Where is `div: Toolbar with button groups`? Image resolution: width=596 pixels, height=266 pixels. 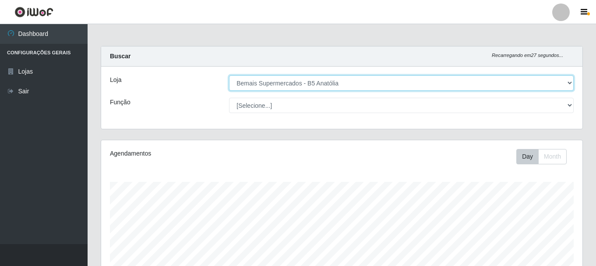
div: Toolbar with button groups is located at coordinates (545, 156).